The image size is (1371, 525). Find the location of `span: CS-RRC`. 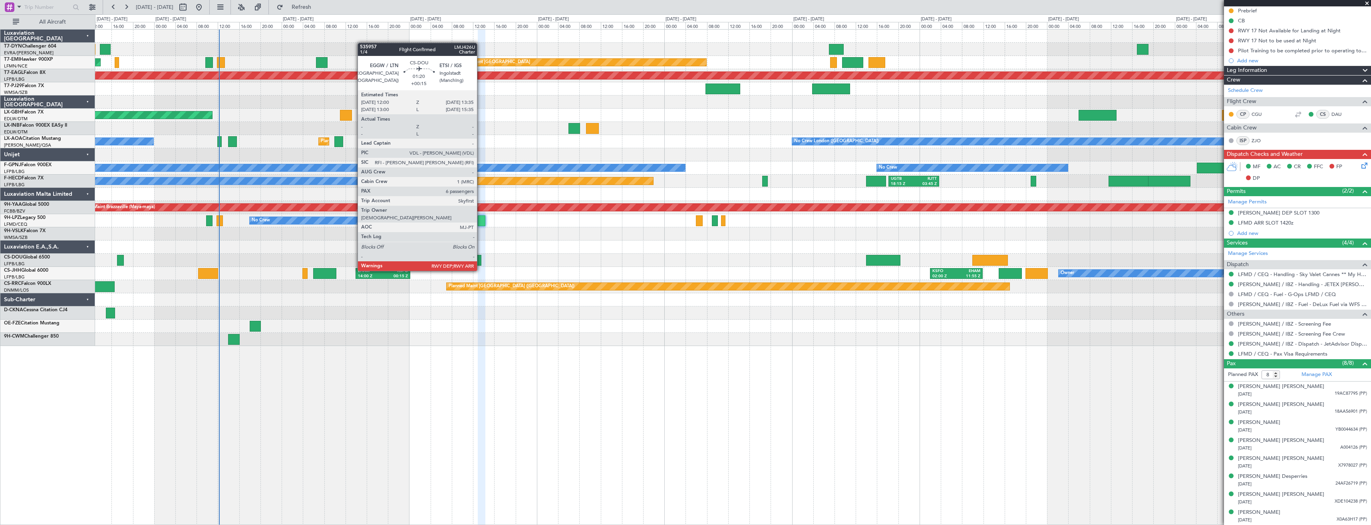

span: CS-RRC is located at coordinates (12, 284).